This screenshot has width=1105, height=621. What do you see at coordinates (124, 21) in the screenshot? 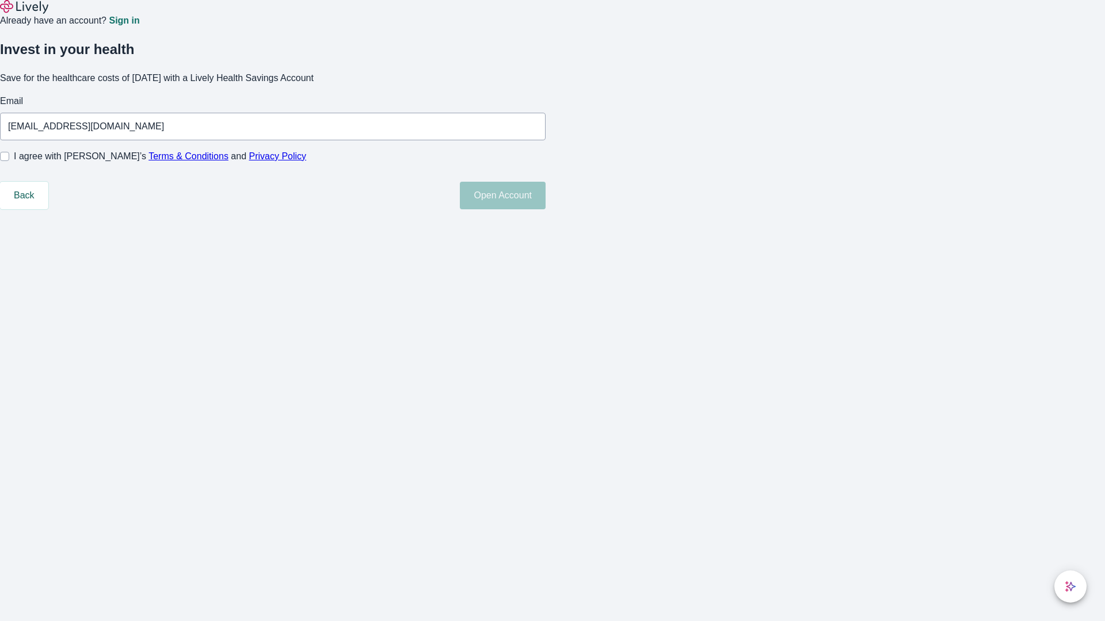
I see `a: Sign in` at bounding box center [124, 21].